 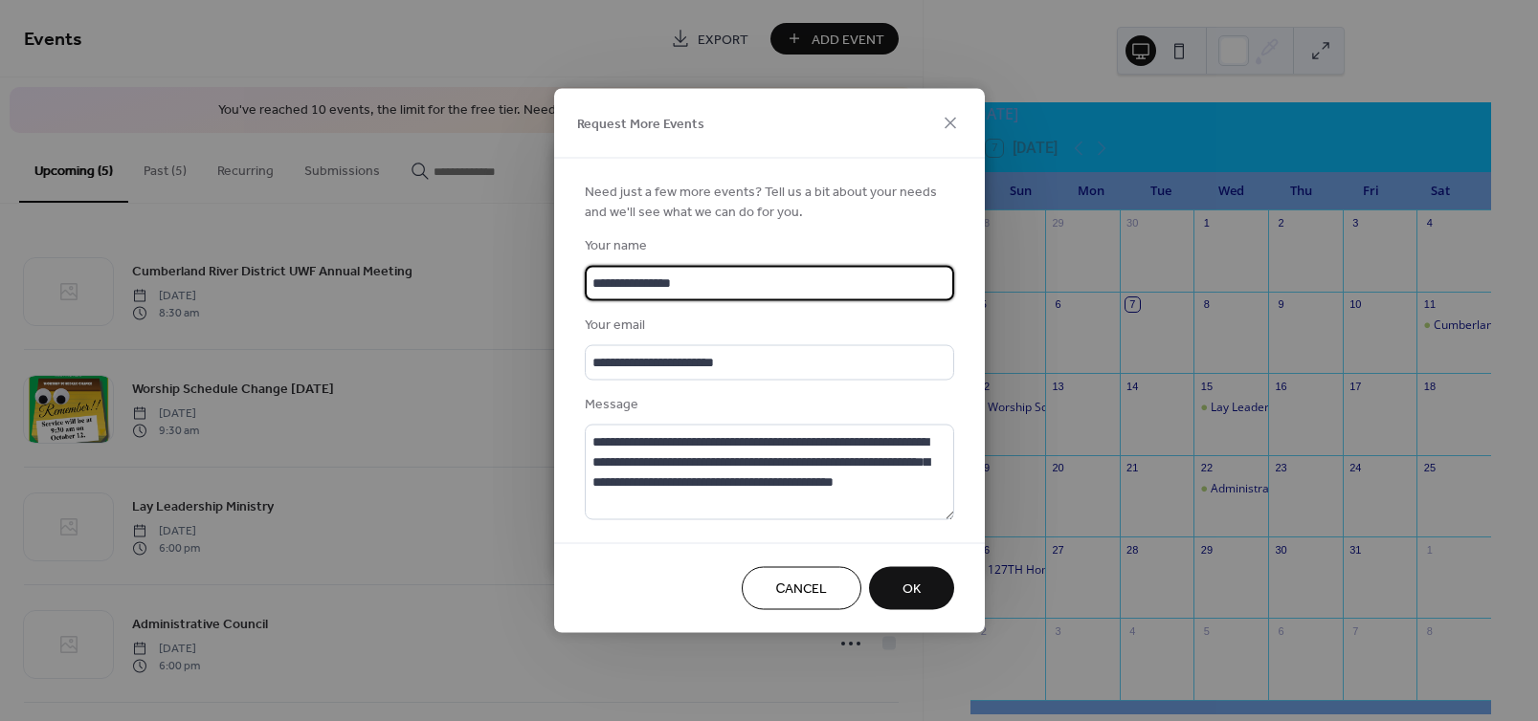 What do you see at coordinates (911, 588) in the screenshot?
I see `button: Ok` at bounding box center [911, 588].